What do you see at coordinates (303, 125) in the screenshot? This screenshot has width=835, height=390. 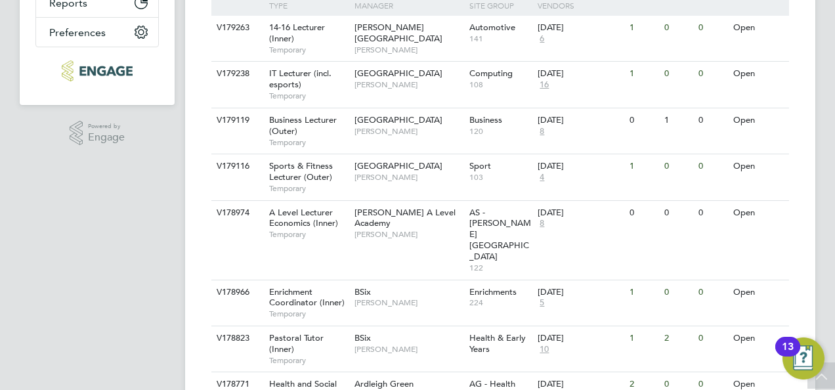 I see `span: Business Lecturer (Outer)` at bounding box center [303, 125].